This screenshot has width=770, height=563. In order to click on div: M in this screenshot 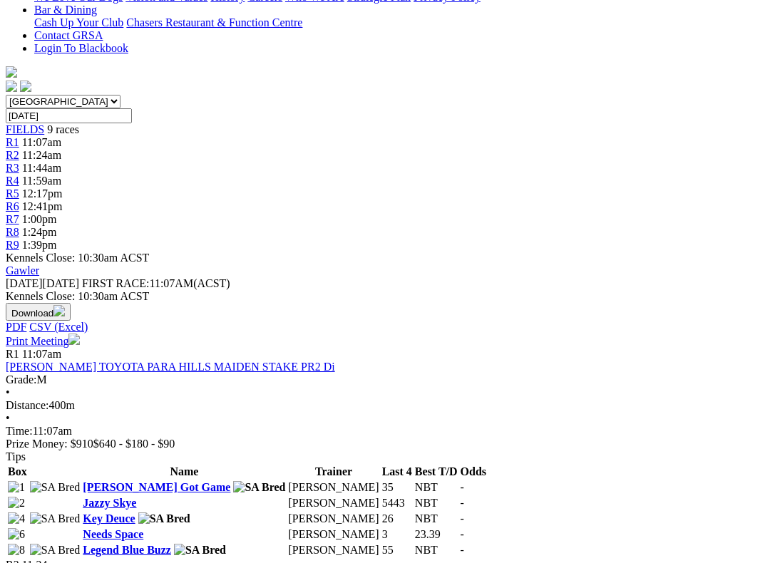, I will do `click(385, 380)`.